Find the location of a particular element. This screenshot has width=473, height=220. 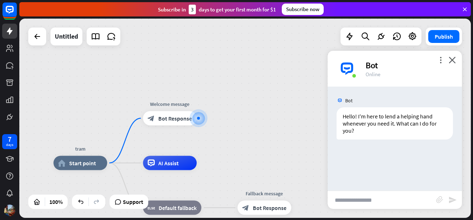

button: Open LiveChat chat widget is located at coordinates (16, 14).